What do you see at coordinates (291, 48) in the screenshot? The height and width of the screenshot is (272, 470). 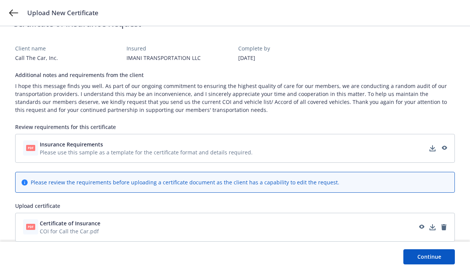 I see `div: Complete by` at bounding box center [291, 48].